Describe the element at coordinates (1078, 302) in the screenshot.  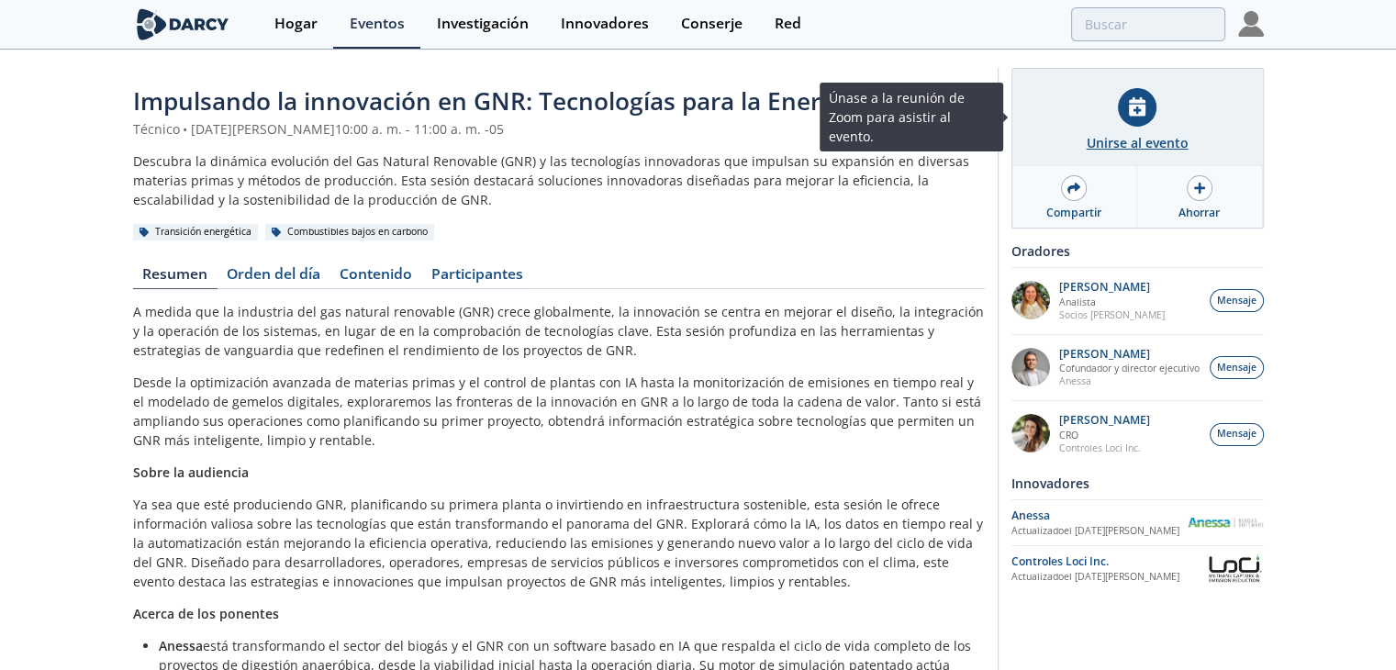
I see `font: Analista` at that location.